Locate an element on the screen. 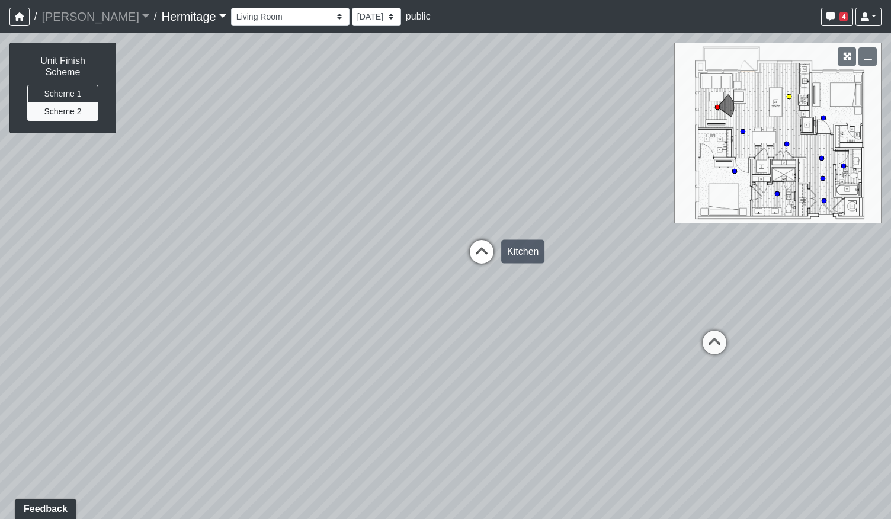 The width and height of the screenshot is (891, 519). button: 4 is located at coordinates (837, 17).